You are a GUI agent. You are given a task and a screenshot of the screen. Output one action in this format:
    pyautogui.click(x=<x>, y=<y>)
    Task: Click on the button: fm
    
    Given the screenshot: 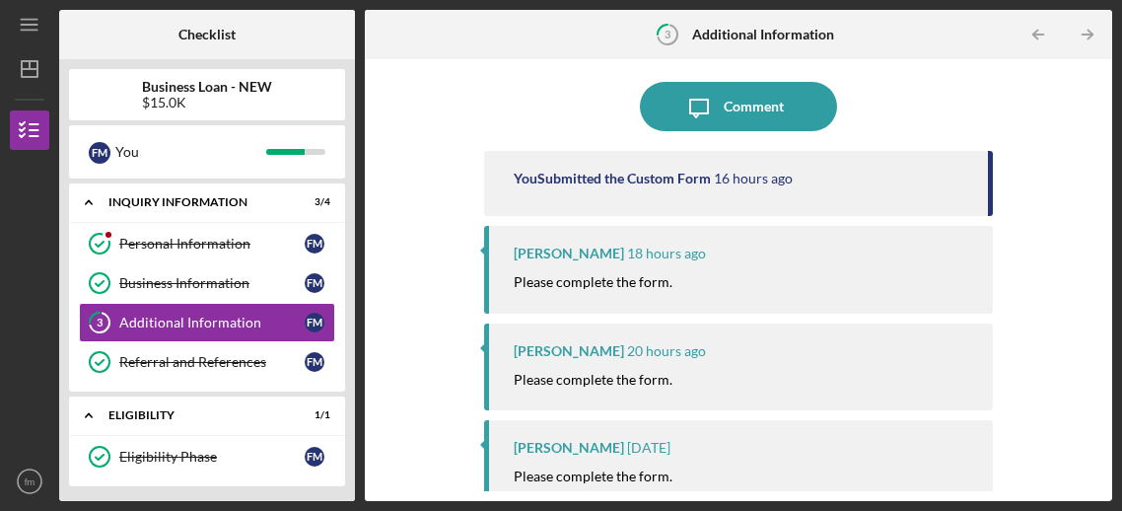 What is the action you would take?
    pyautogui.click(x=30, y=481)
    